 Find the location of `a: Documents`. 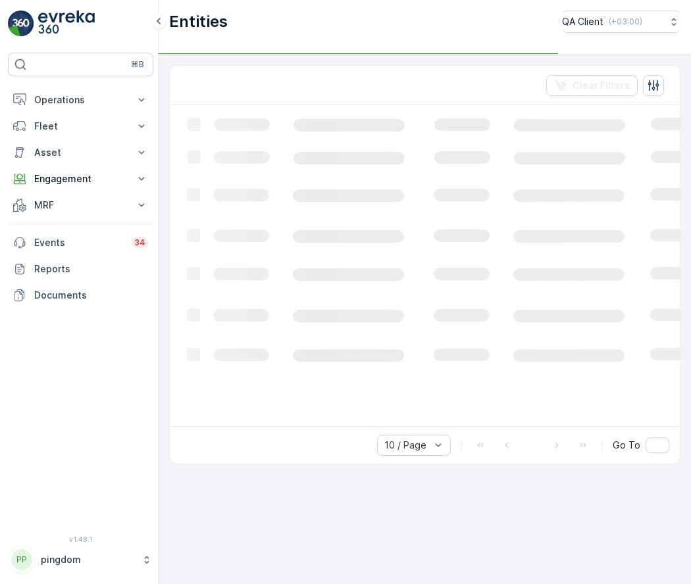

a: Documents is located at coordinates (80, 295).